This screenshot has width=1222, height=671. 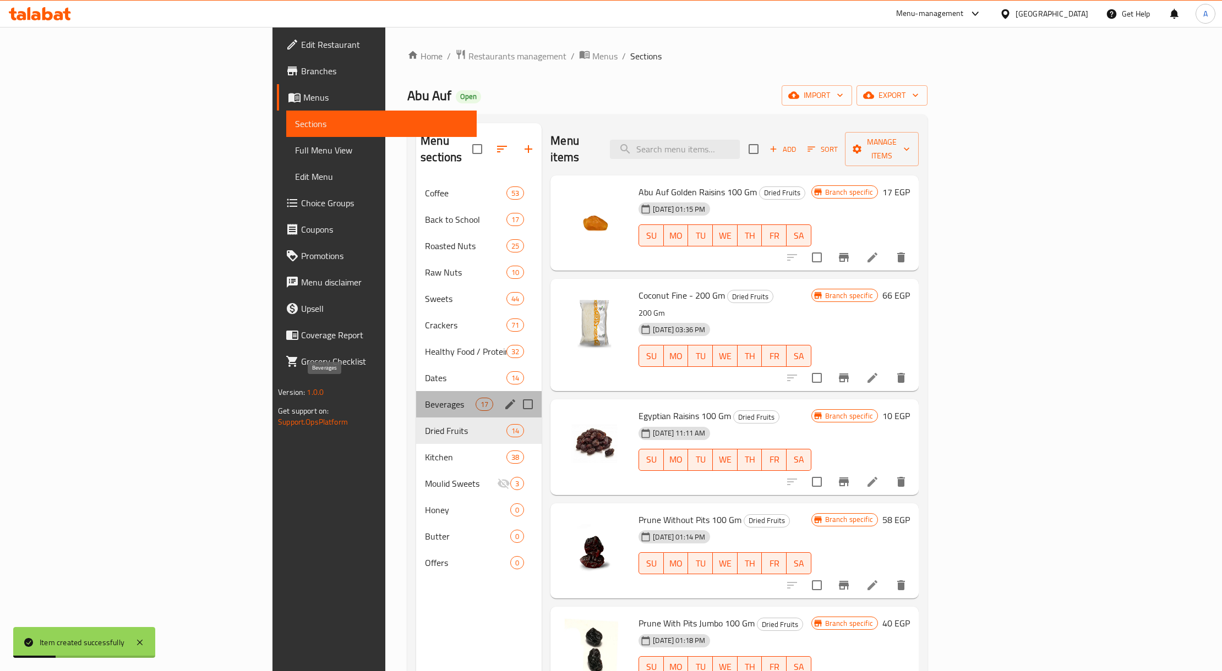 What do you see at coordinates (466, 325) in the screenshot?
I see `div: Crackers` at bounding box center [466, 325].